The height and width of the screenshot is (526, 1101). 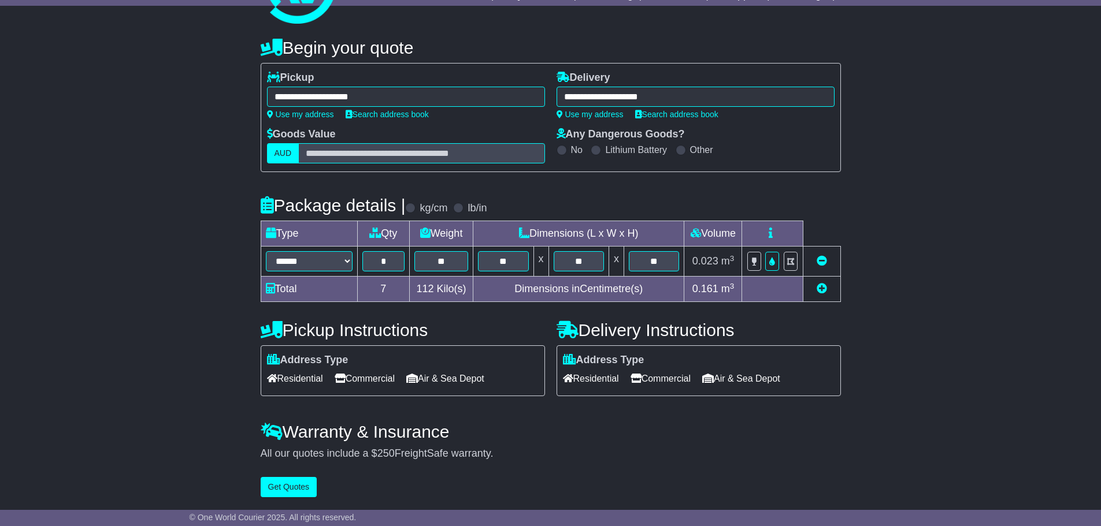 I want to click on label: Pickup, so click(x=291, y=78).